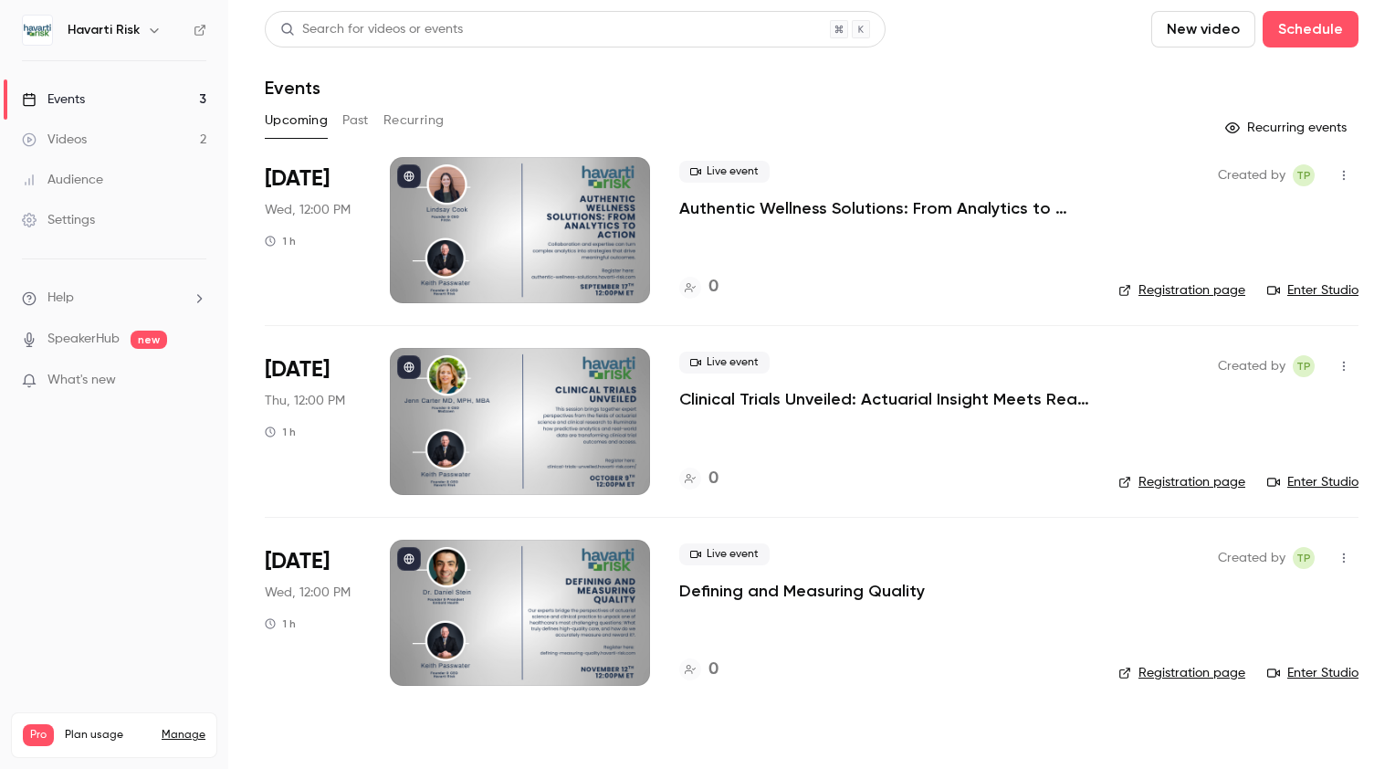  What do you see at coordinates (108, 735) in the screenshot?
I see `span: Plan usage` at bounding box center [108, 735].